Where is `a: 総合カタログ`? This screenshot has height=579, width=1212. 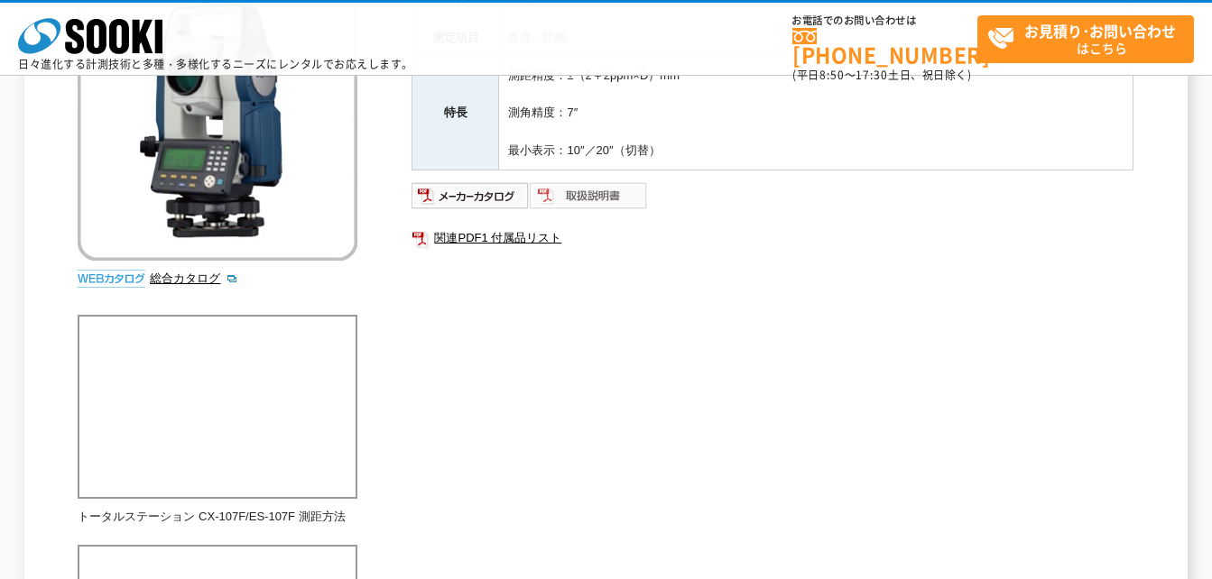 a: 総合カタログ is located at coordinates (194, 278).